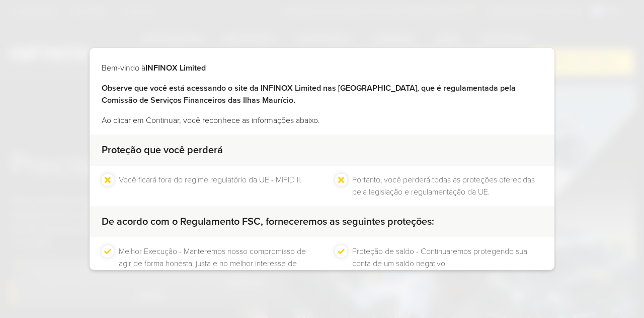 The width and height of the screenshot is (644, 318). Describe the element at coordinates (211, 120) in the screenshot. I see `font: Ao clicar em Continuar, você reconhece as informações abaixo.` at that location.